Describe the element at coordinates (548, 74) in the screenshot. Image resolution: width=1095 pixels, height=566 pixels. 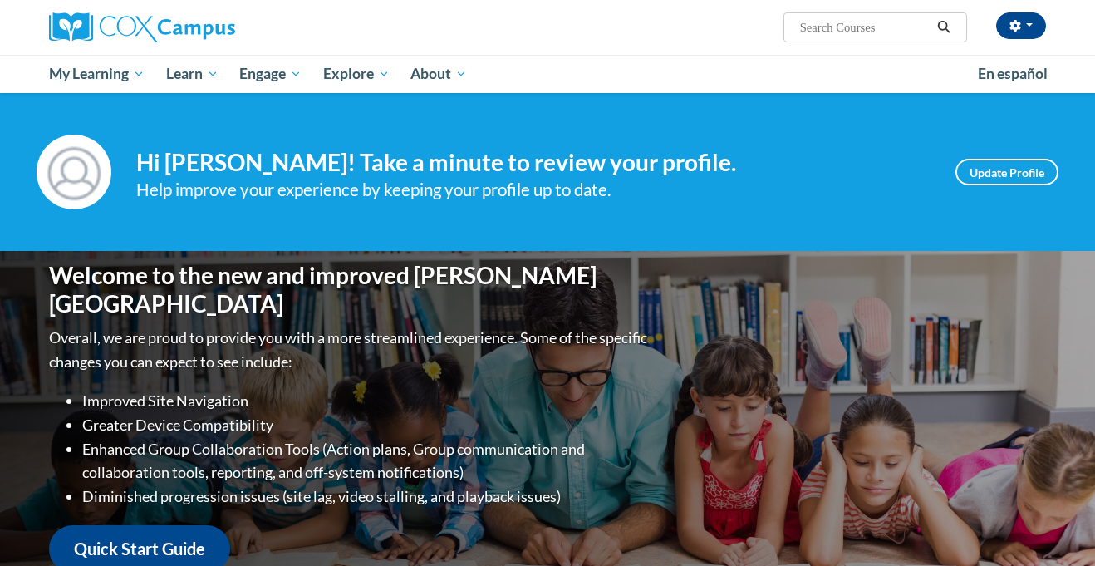
I see `div: Main menu` at that location.